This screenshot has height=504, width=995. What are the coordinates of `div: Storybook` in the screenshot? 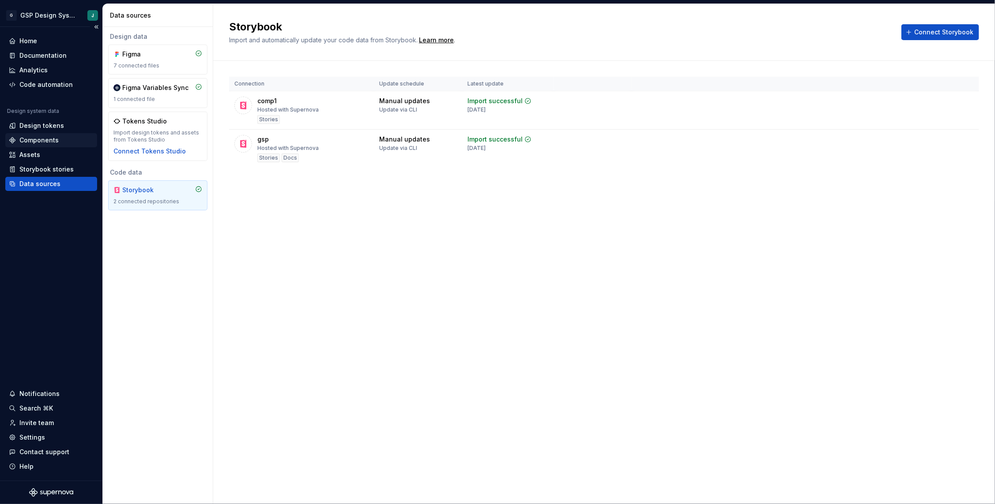 It's located at (143, 190).